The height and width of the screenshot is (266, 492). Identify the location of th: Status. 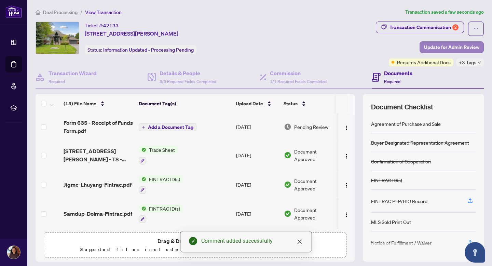
(310, 104).